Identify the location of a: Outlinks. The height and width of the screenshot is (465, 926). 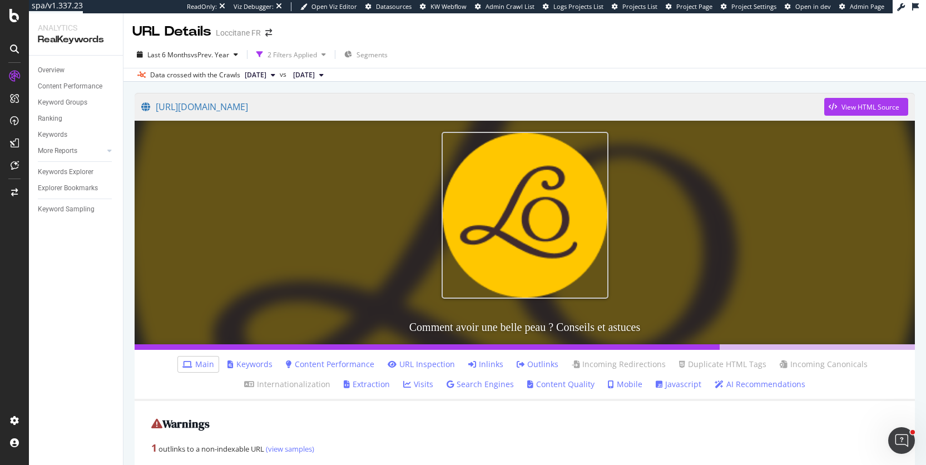
(537, 364).